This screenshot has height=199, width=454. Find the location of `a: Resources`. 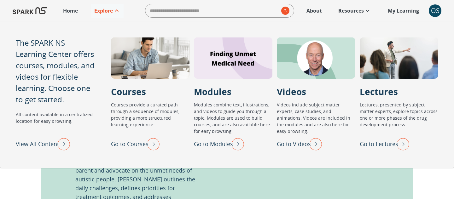

a: Resources is located at coordinates (355, 11).